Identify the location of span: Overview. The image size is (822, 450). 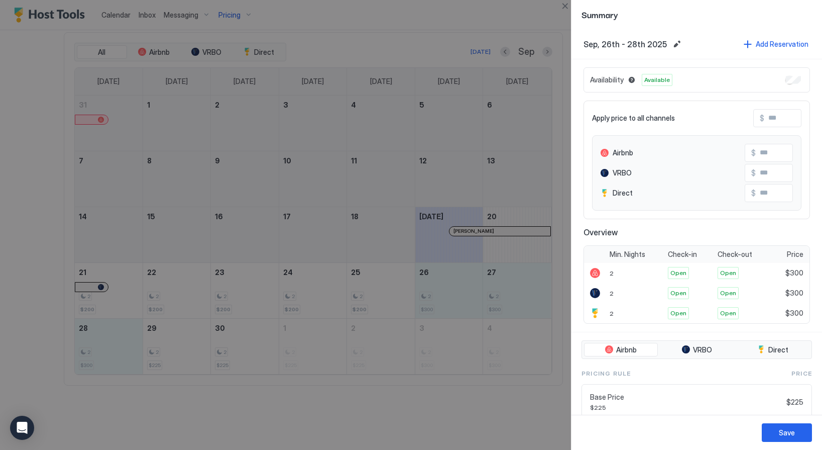
(697, 232).